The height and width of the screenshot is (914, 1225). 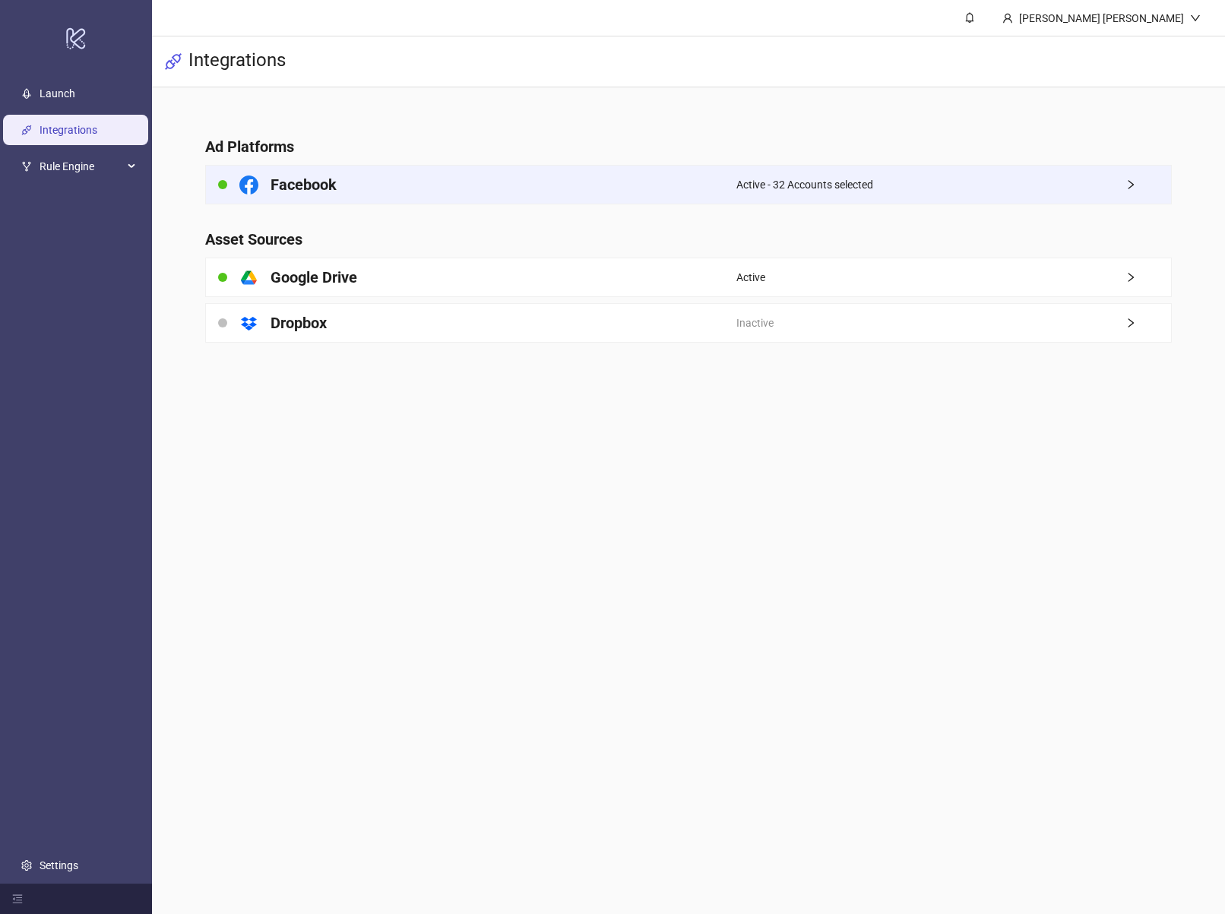 What do you see at coordinates (970, 17) in the screenshot?
I see `span: bell` at bounding box center [970, 17].